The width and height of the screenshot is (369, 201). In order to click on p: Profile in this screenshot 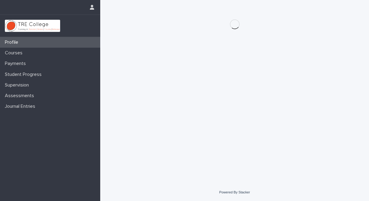, I will do `click(13, 42)`.